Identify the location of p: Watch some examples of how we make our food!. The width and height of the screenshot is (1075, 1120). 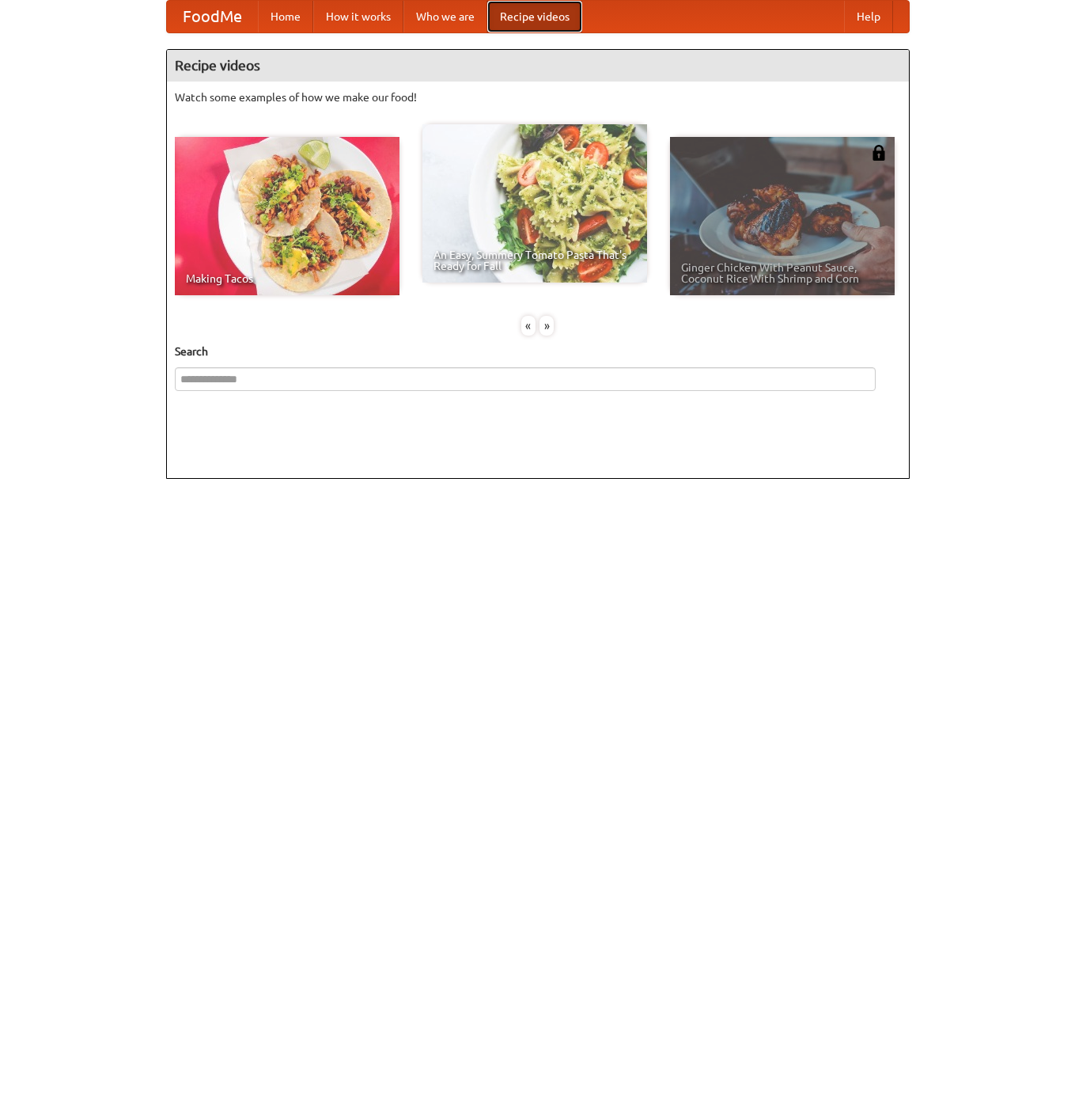
(538, 98).